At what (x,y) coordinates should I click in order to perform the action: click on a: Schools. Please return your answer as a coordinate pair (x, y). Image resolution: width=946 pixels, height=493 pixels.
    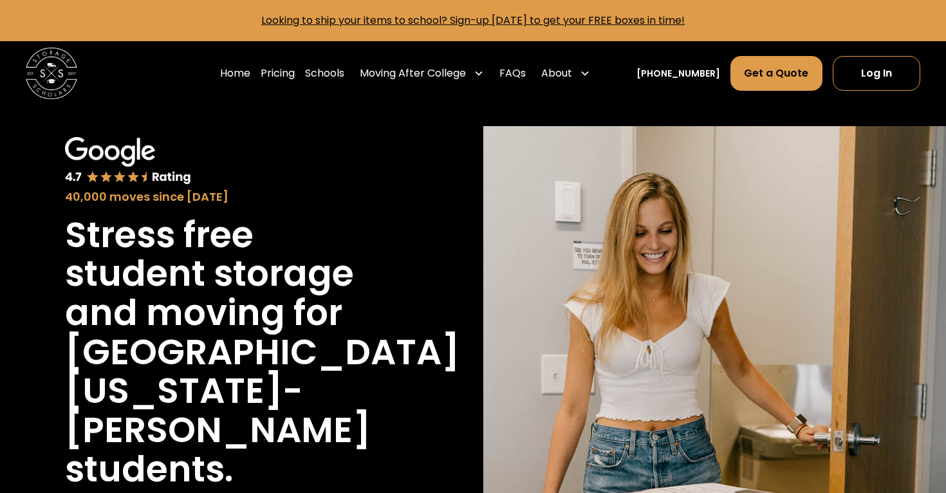
    Looking at the image, I should click on (324, 73).